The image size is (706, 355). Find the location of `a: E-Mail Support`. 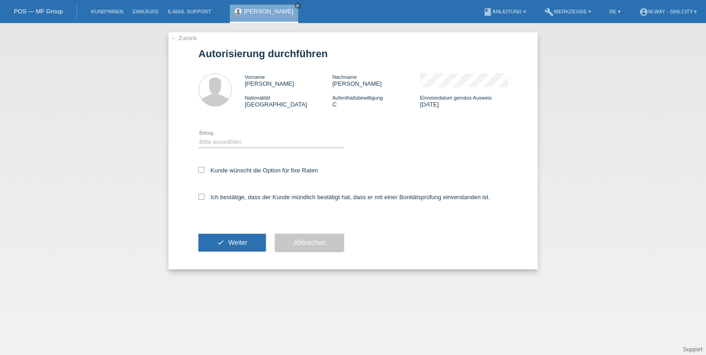

a: E-Mail Support is located at coordinates (190, 12).